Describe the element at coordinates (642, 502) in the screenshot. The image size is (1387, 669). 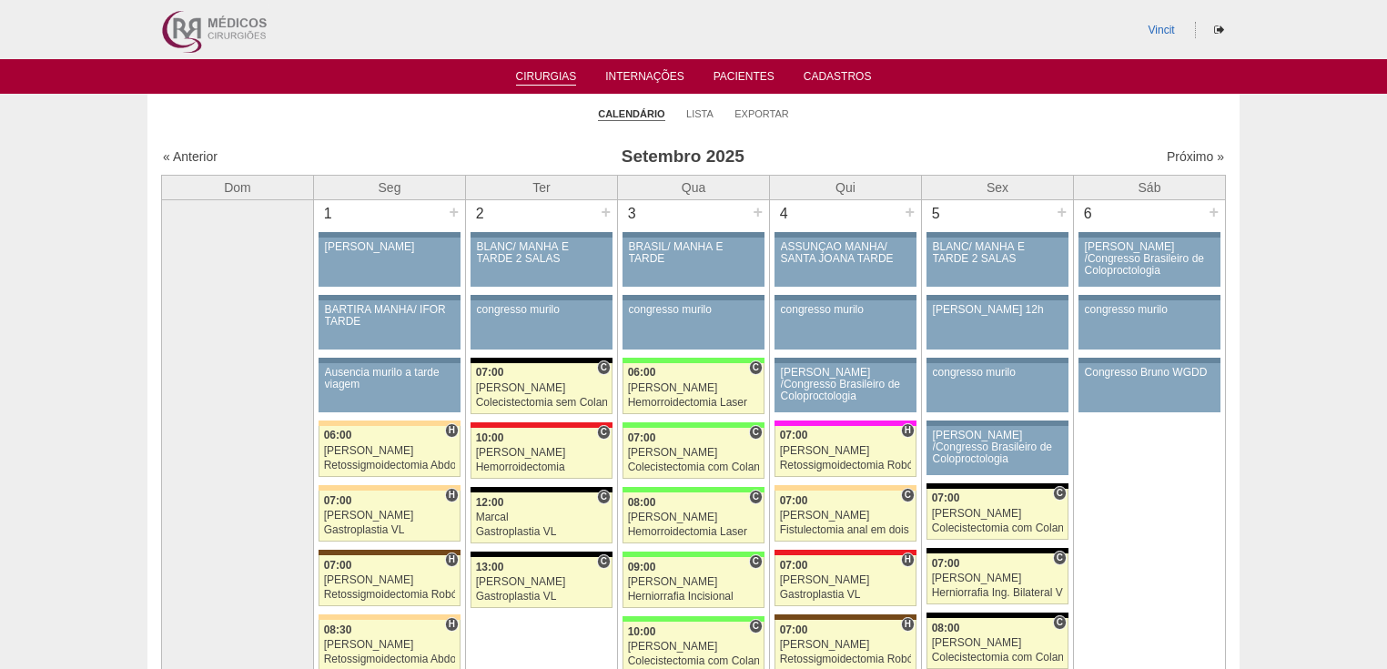
I see `span: 08:00` at that location.